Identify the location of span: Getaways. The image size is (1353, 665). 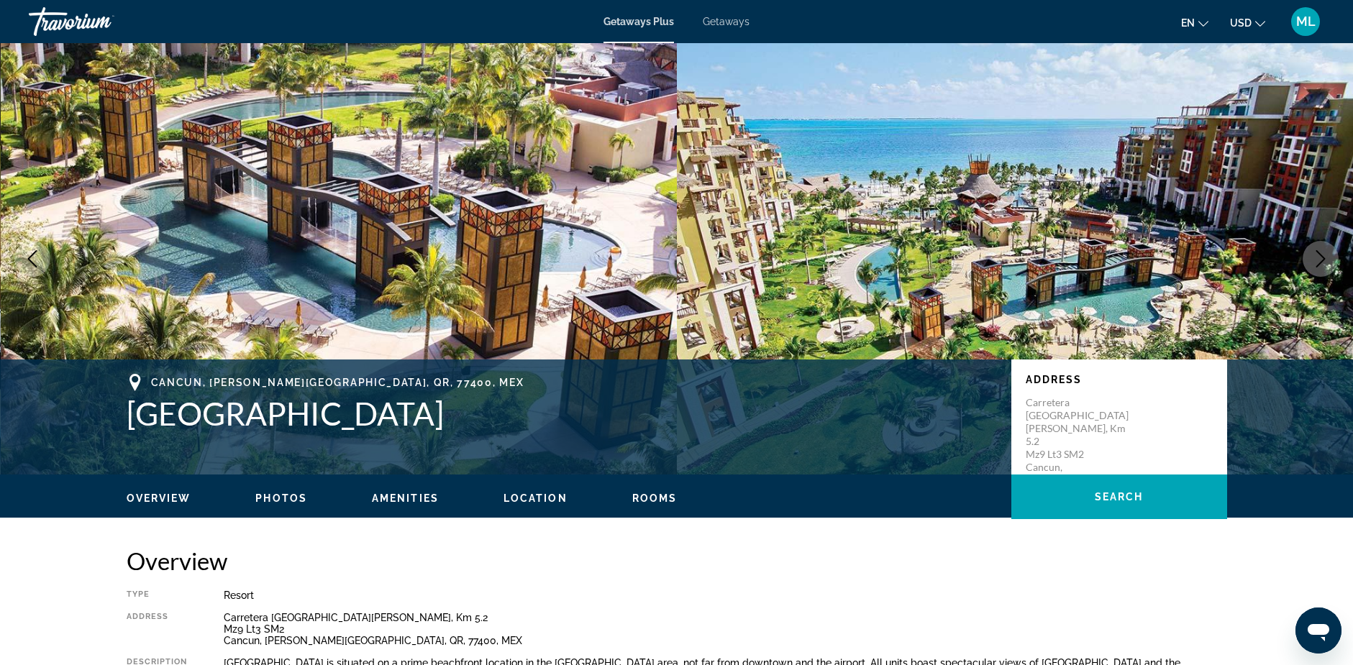
(726, 22).